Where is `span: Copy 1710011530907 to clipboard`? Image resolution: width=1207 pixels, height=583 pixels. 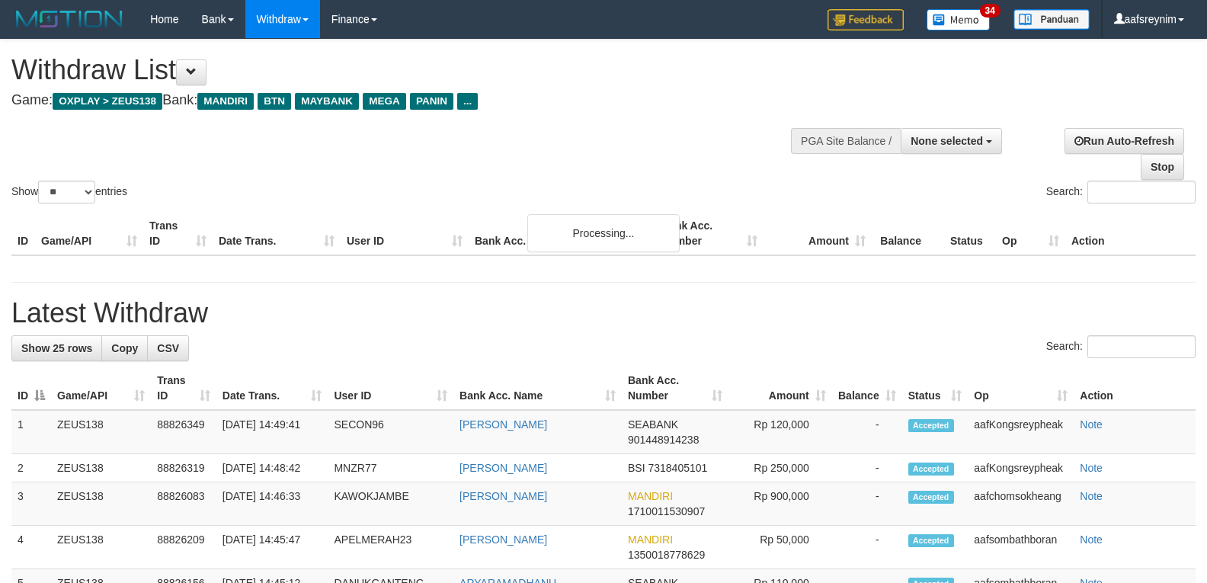
span: Copy 1710011530907 to clipboard is located at coordinates (666, 511).